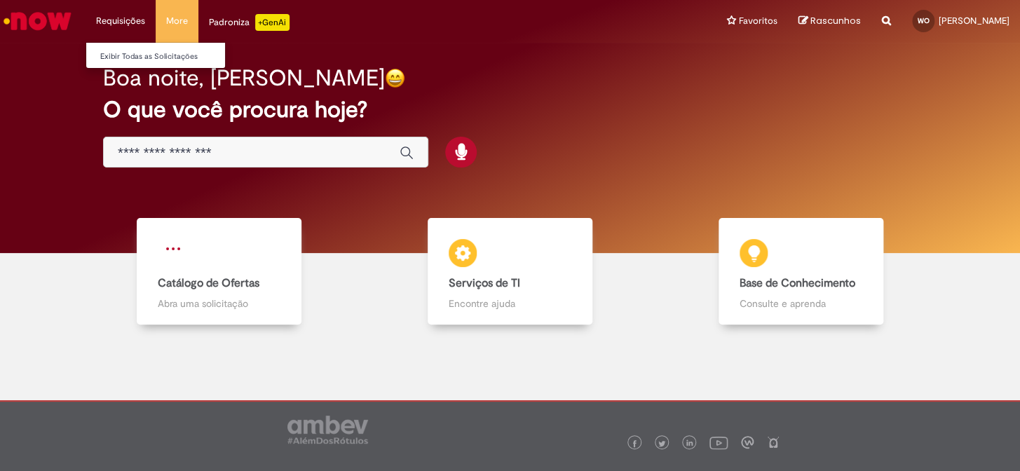  Describe the element at coordinates (662, 444) in the screenshot. I see `img: logo_footer_twitter.png` at that location.